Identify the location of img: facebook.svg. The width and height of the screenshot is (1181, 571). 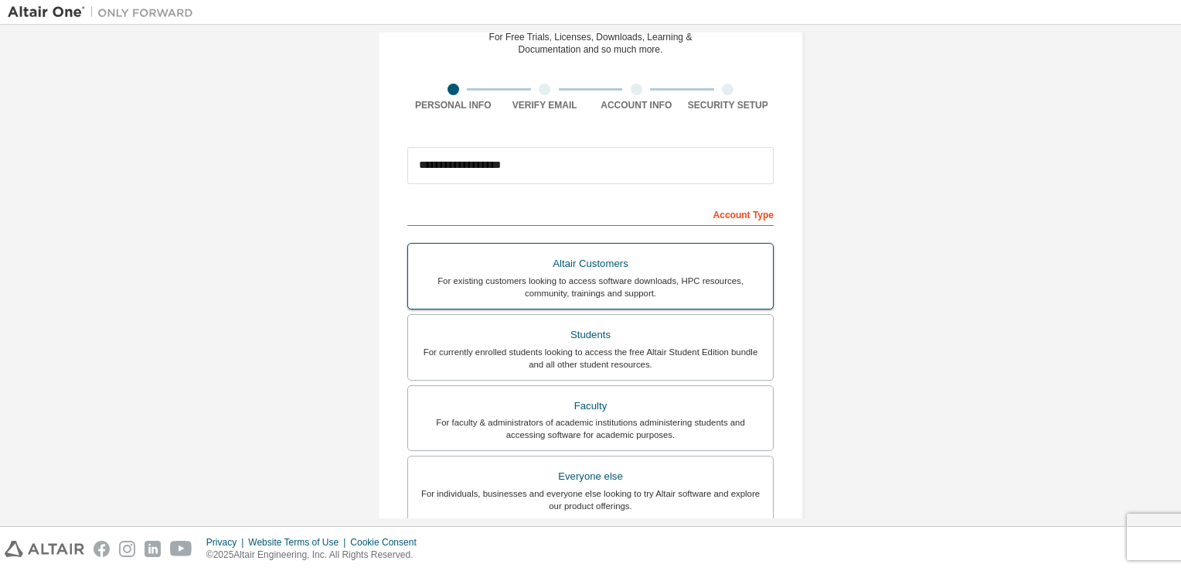
(101, 548).